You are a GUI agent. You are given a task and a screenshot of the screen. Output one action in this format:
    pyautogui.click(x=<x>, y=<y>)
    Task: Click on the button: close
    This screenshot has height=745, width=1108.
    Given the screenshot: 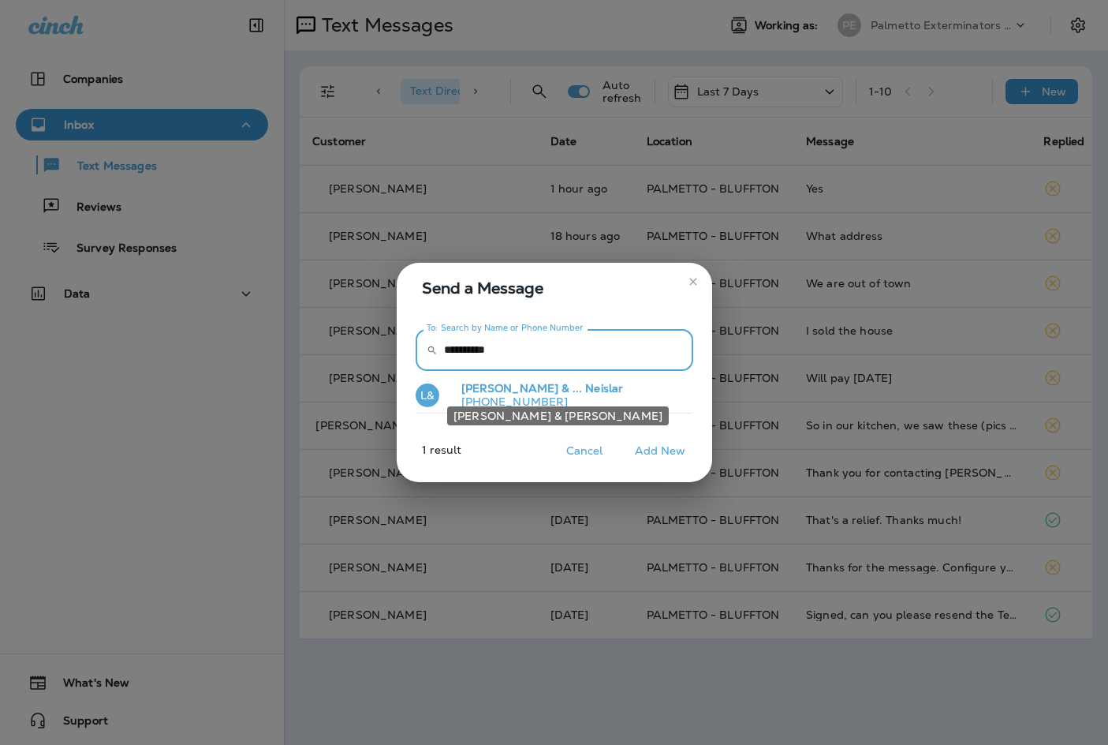 What is the action you would take?
    pyautogui.click(x=693, y=282)
    